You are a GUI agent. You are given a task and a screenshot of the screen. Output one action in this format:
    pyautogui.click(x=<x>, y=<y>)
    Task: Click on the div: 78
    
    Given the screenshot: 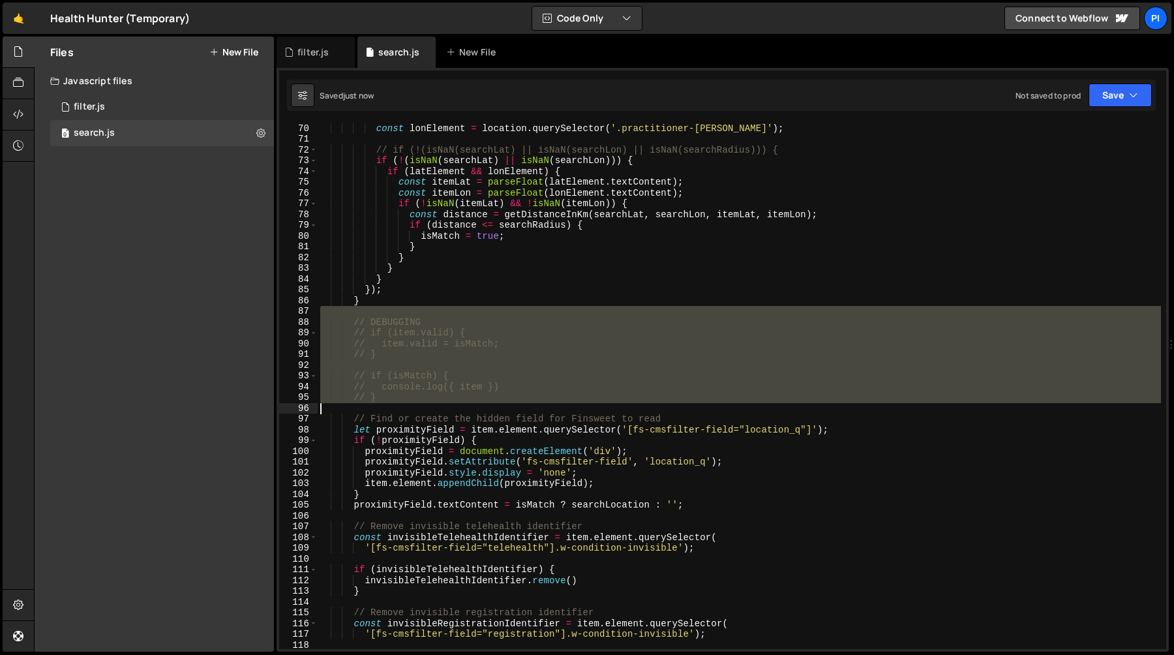 What is the action you would take?
    pyautogui.click(x=298, y=214)
    